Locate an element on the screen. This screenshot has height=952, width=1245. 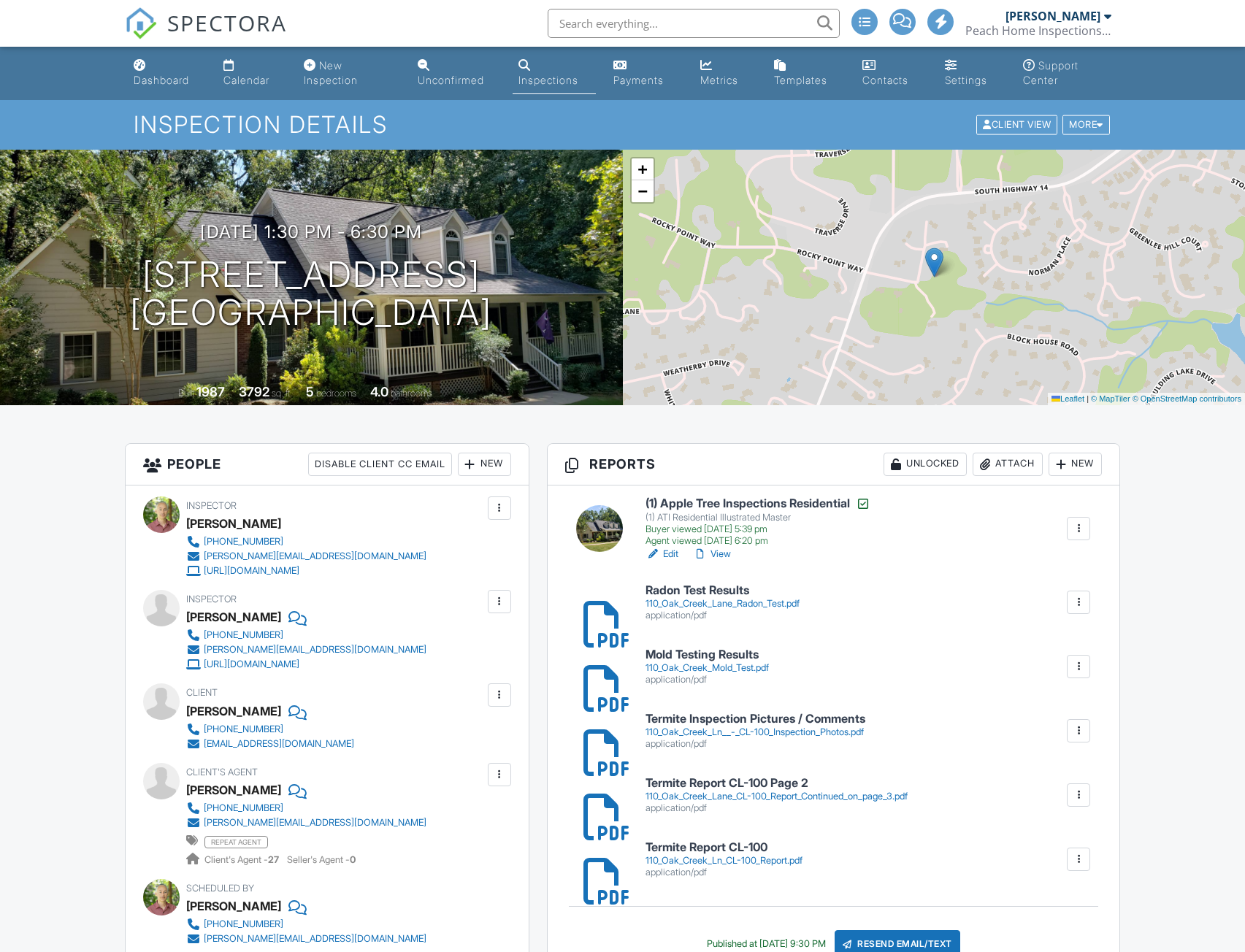
div: Metrics is located at coordinates (719, 79).